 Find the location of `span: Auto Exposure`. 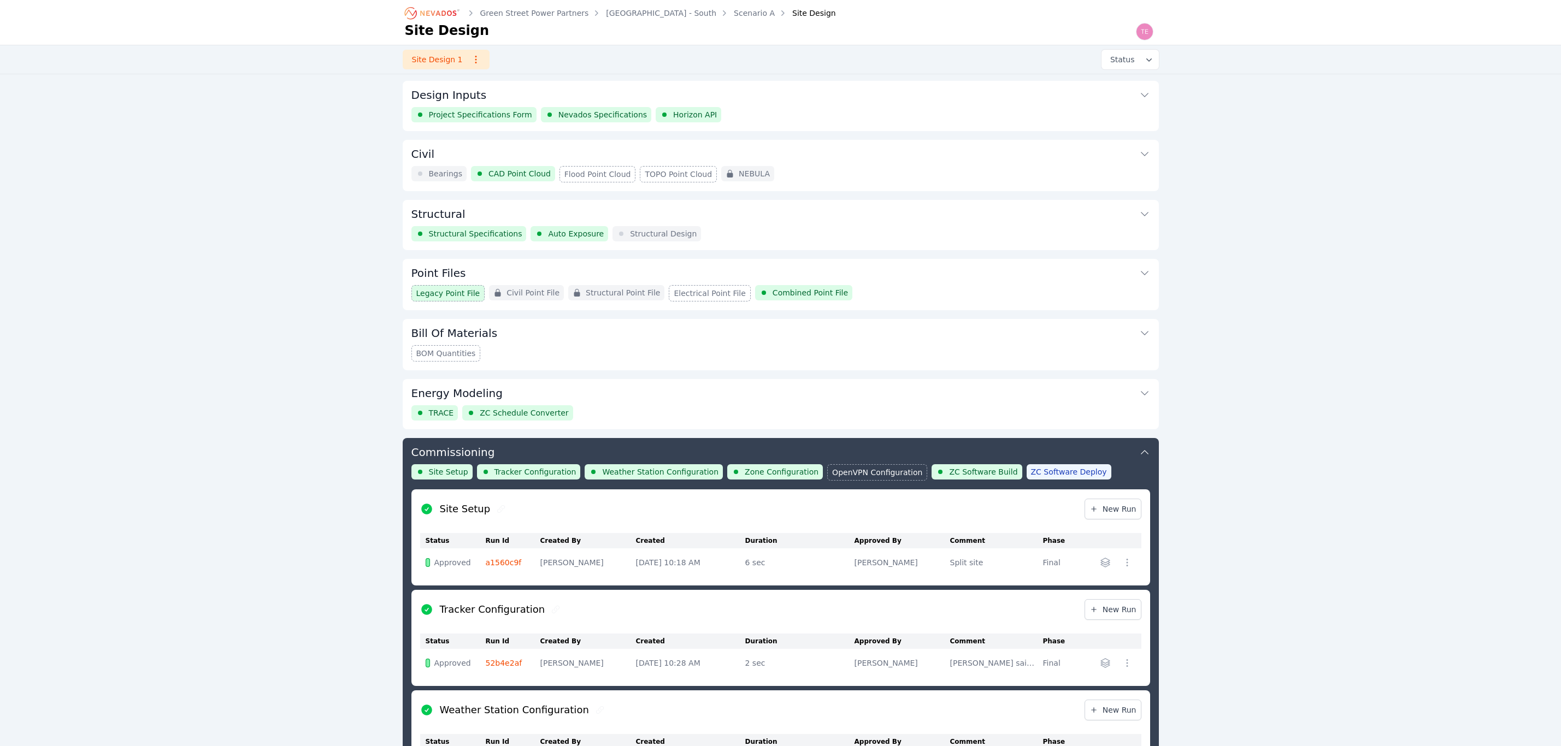

span: Auto Exposure is located at coordinates (576, 234).